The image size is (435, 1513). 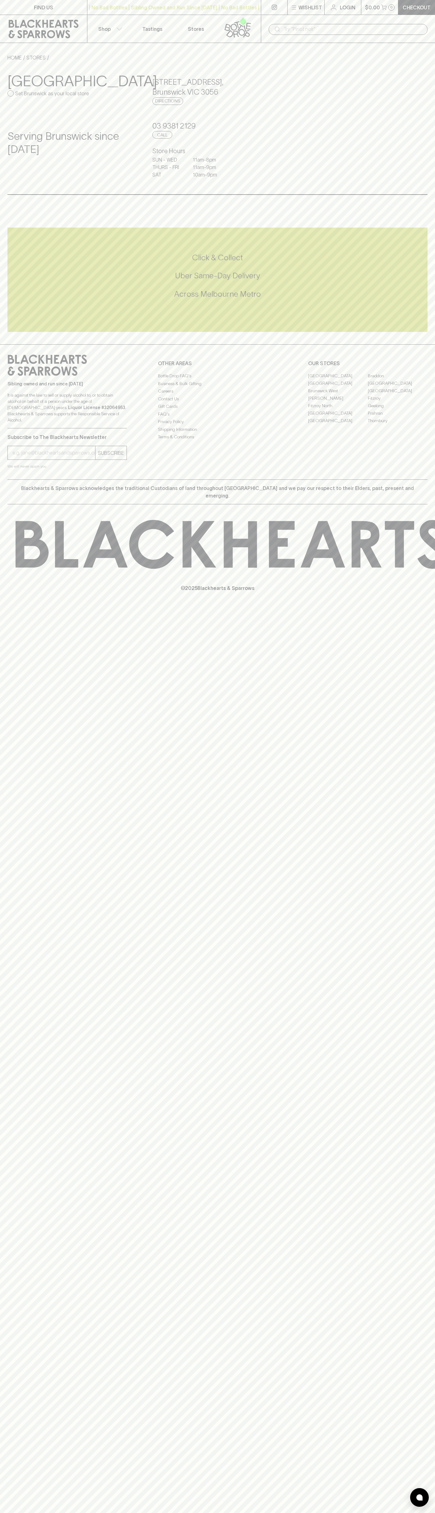 I want to click on button: Shop, so click(x=109, y=29).